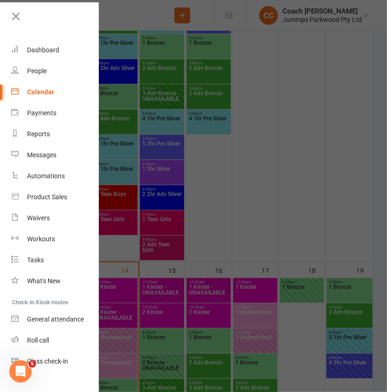 This screenshot has width=387, height=392. What do you see at coordinates (38, 340) in the screenshot?
I see `div: Roll call` at bounding box center [38, 340].